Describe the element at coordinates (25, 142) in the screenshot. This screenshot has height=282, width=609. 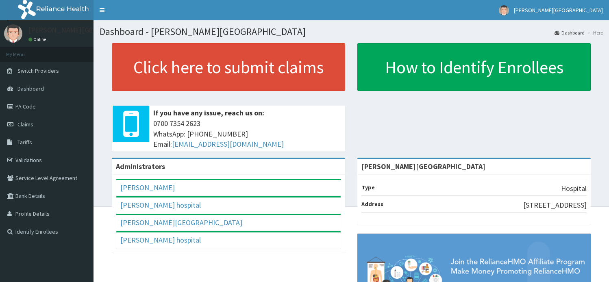
I see `span: Tariffs` at that location.